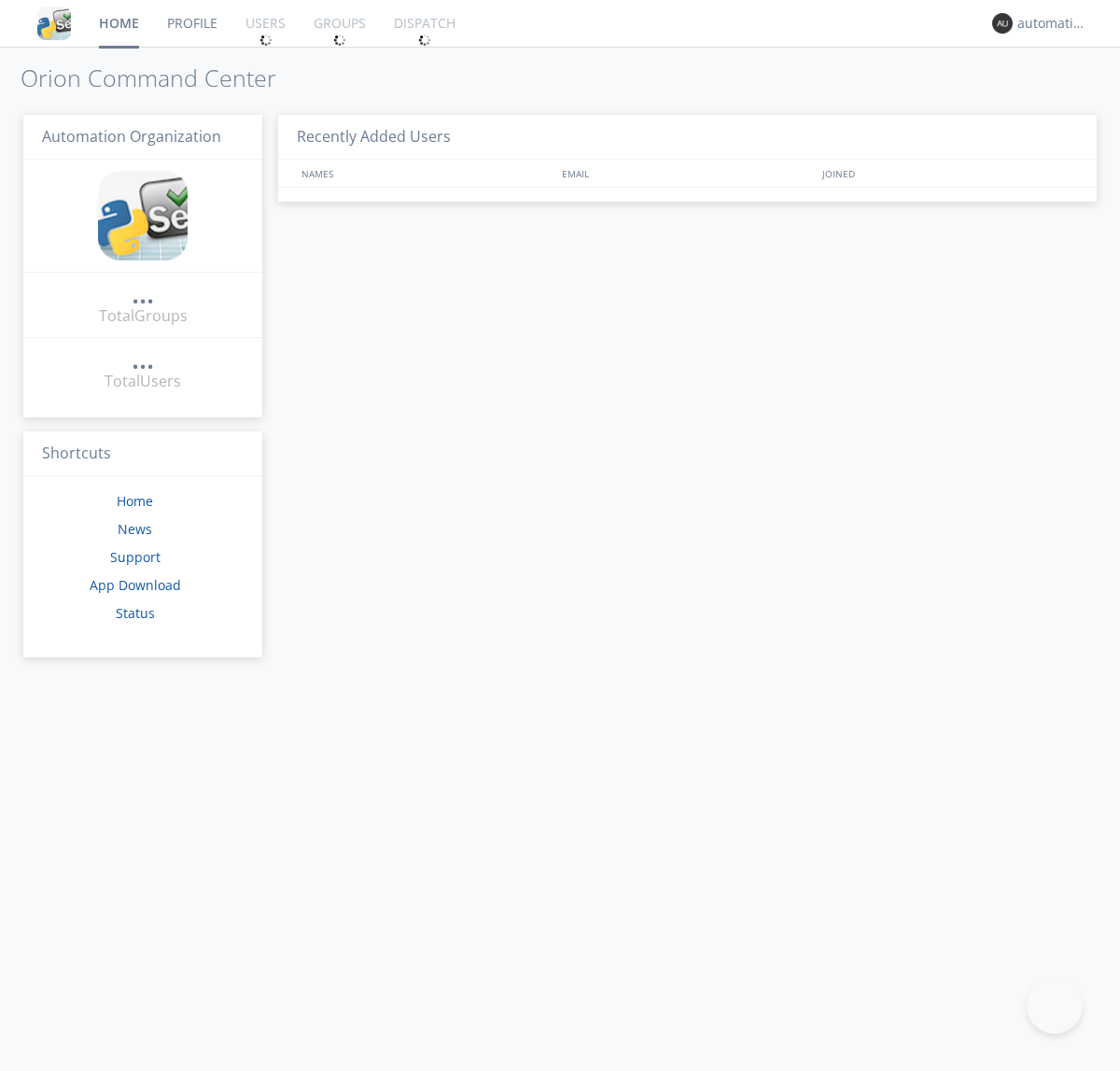 The width and height of the screenshot is (1120, 1071). What do you see at coordinates (143, 381) in the screenshot?
I see `div: Total Users` at bounding box center [143, 381].